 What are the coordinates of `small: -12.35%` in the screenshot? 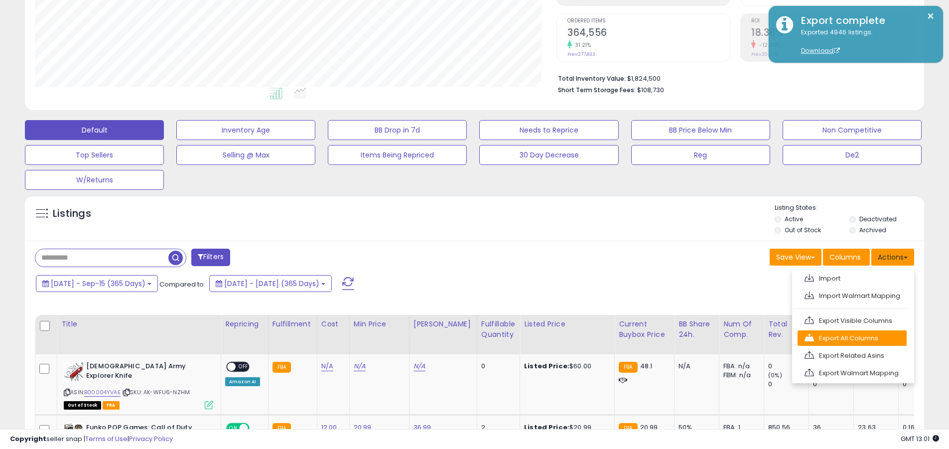 It's located at (767, 45).